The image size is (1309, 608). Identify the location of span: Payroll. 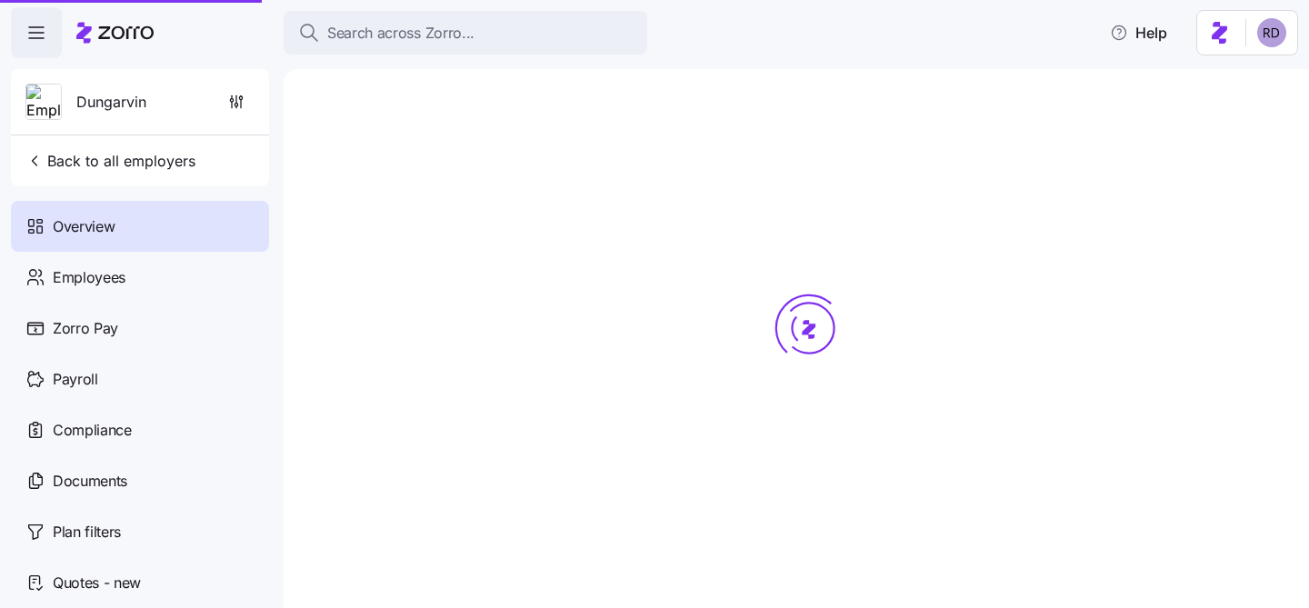
(75, 379).